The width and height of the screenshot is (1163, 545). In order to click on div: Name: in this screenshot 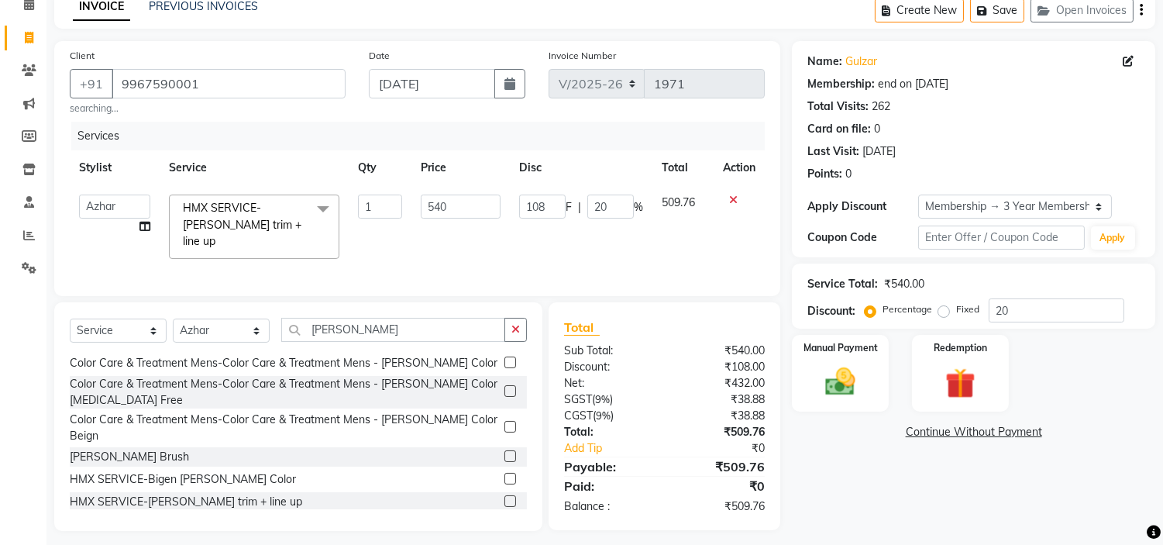, I will do `click(824, 61)`.